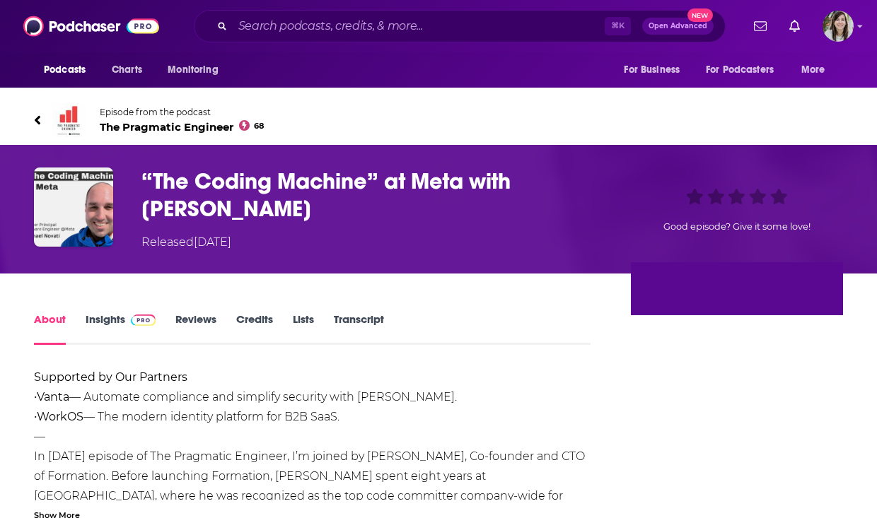 The height and width of the screenshot is (518, 877). What do you see at coordinates (60, 417) in the screenshot?
I see `strong: WorkOS` at bounding box center [60, 417].